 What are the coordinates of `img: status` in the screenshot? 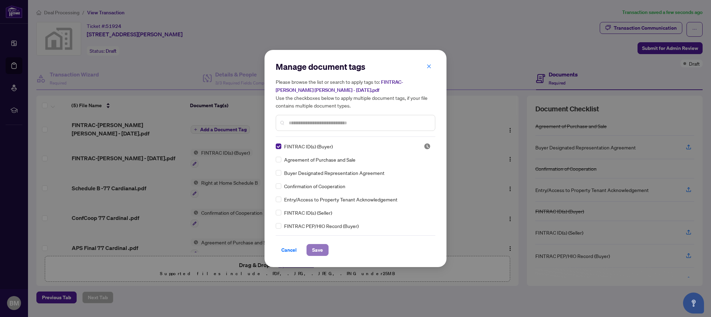 It's located at (427, 147).